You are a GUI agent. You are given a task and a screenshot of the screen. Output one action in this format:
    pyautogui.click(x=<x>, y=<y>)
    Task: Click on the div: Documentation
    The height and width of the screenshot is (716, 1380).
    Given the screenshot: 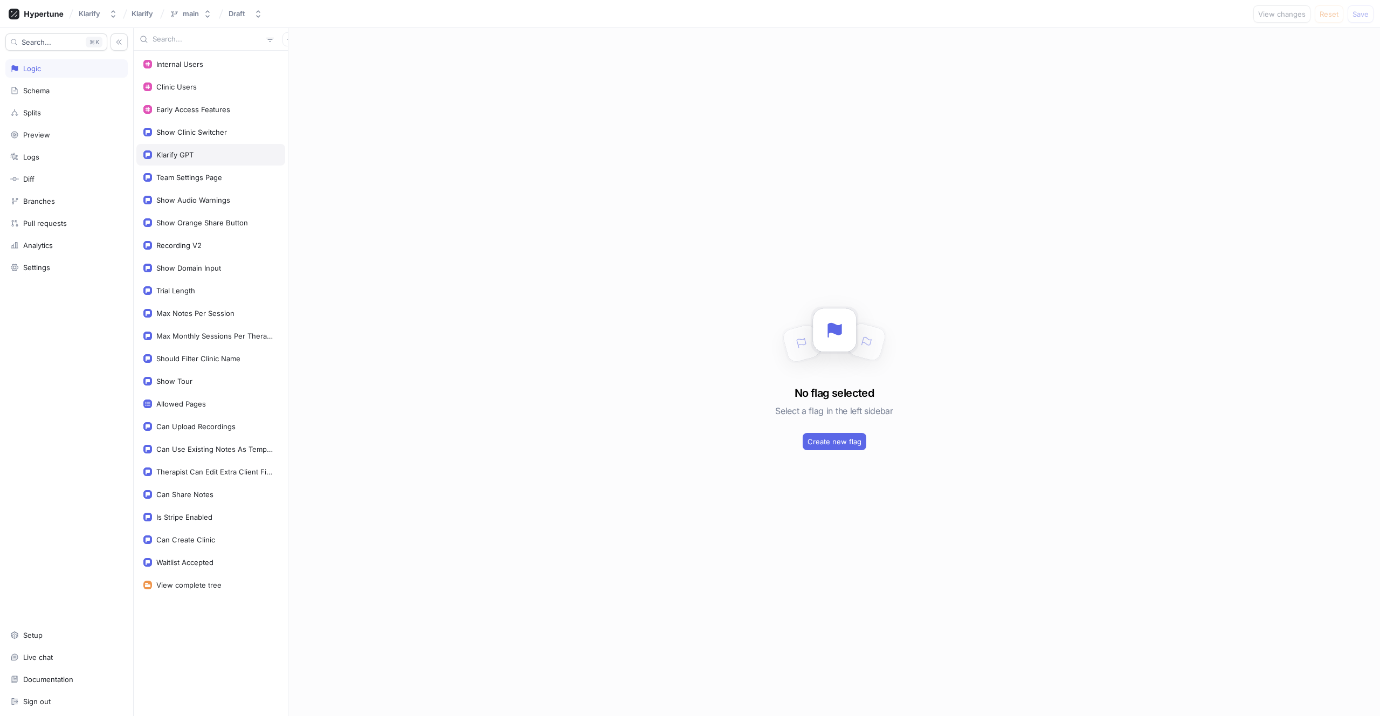 What is the action you would take?
    pyautogui.click(x=48, y=679)
    